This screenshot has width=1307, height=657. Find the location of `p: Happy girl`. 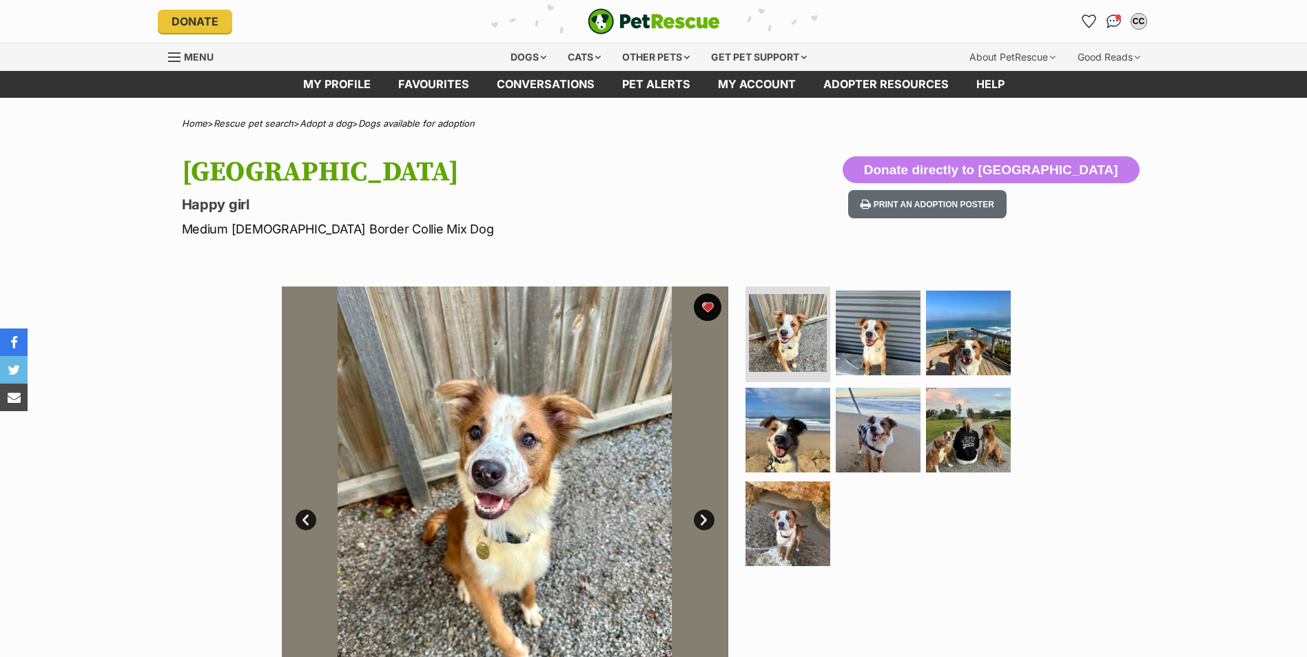

p: Happy girl is located at coordinates (473, 205).